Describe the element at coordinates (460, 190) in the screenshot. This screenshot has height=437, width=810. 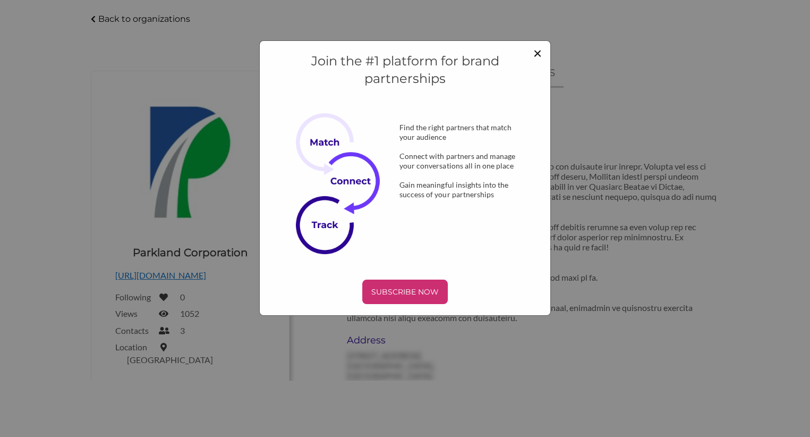
I see `div: Gain meaningful insights into the success of your partnerships` at that location.